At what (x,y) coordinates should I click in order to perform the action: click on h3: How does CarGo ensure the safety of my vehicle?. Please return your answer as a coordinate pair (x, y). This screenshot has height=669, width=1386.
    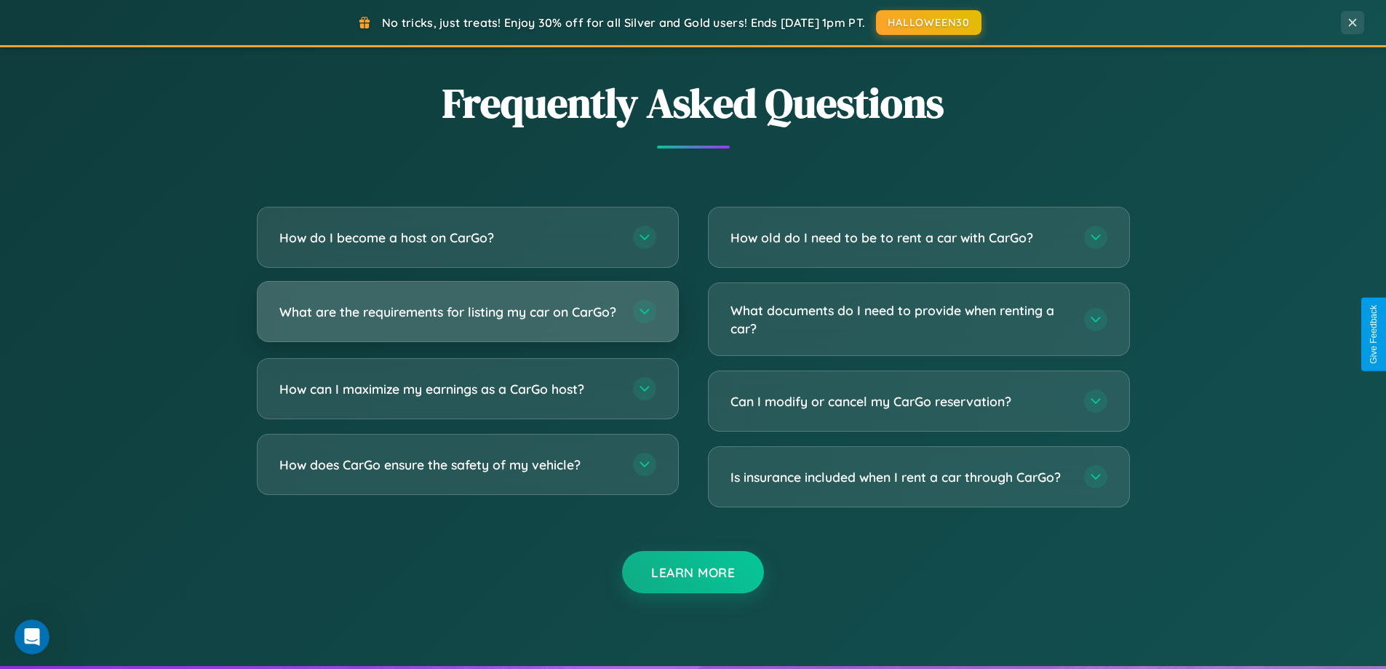
    Looking at the image, I should click on (449, 464).